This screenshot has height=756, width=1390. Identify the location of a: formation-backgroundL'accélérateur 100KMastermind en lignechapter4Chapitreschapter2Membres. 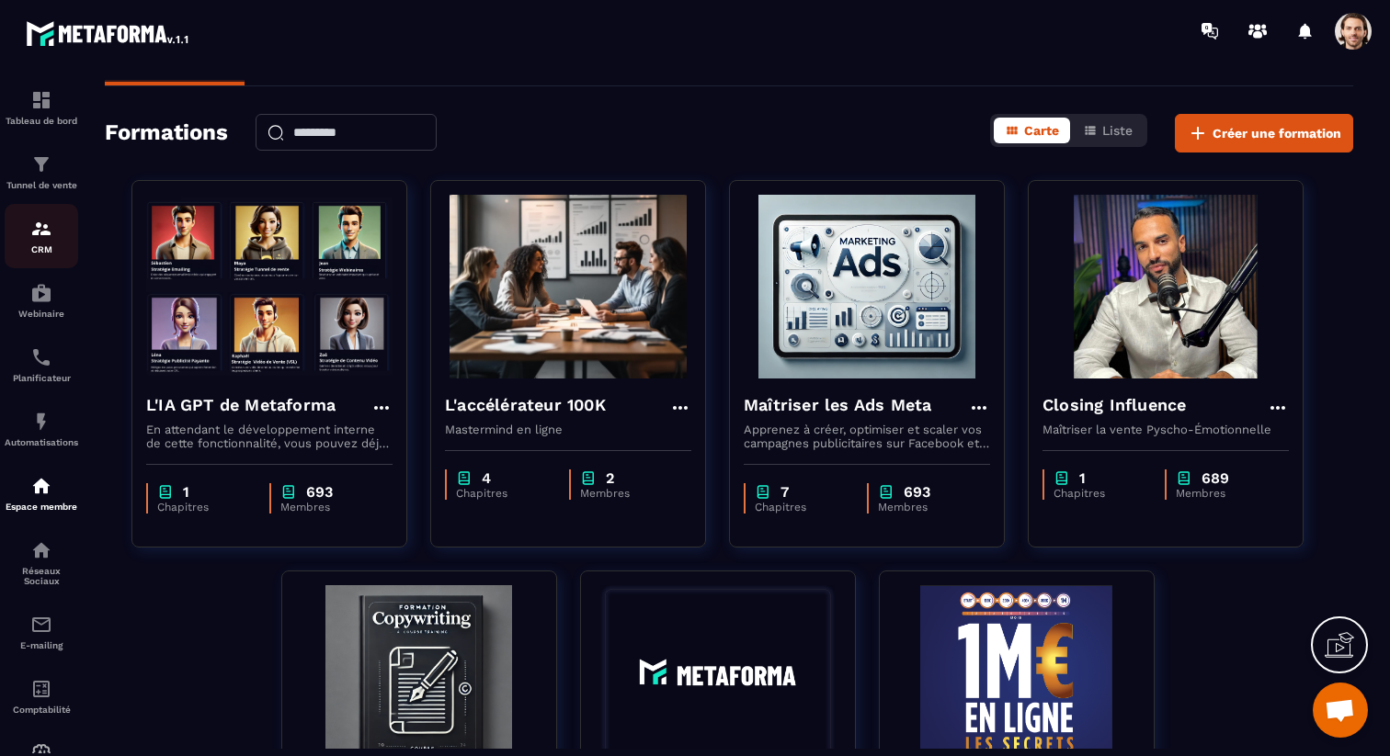
(579, 375).